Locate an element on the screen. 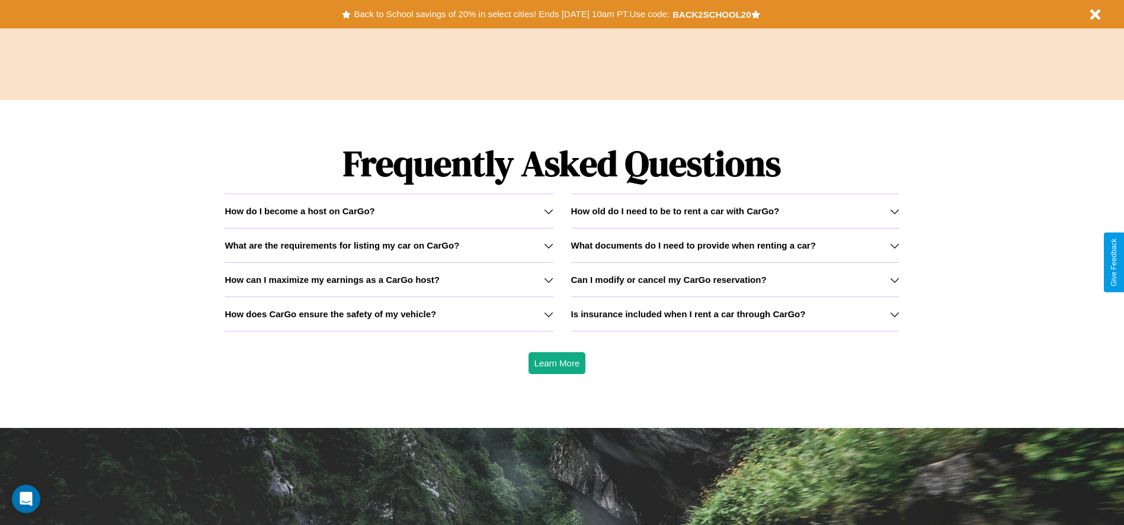 This screenshot has height=525, width=1124. h3: What documents do I need to provide when renting a car? is located at coordinates (693, 245).